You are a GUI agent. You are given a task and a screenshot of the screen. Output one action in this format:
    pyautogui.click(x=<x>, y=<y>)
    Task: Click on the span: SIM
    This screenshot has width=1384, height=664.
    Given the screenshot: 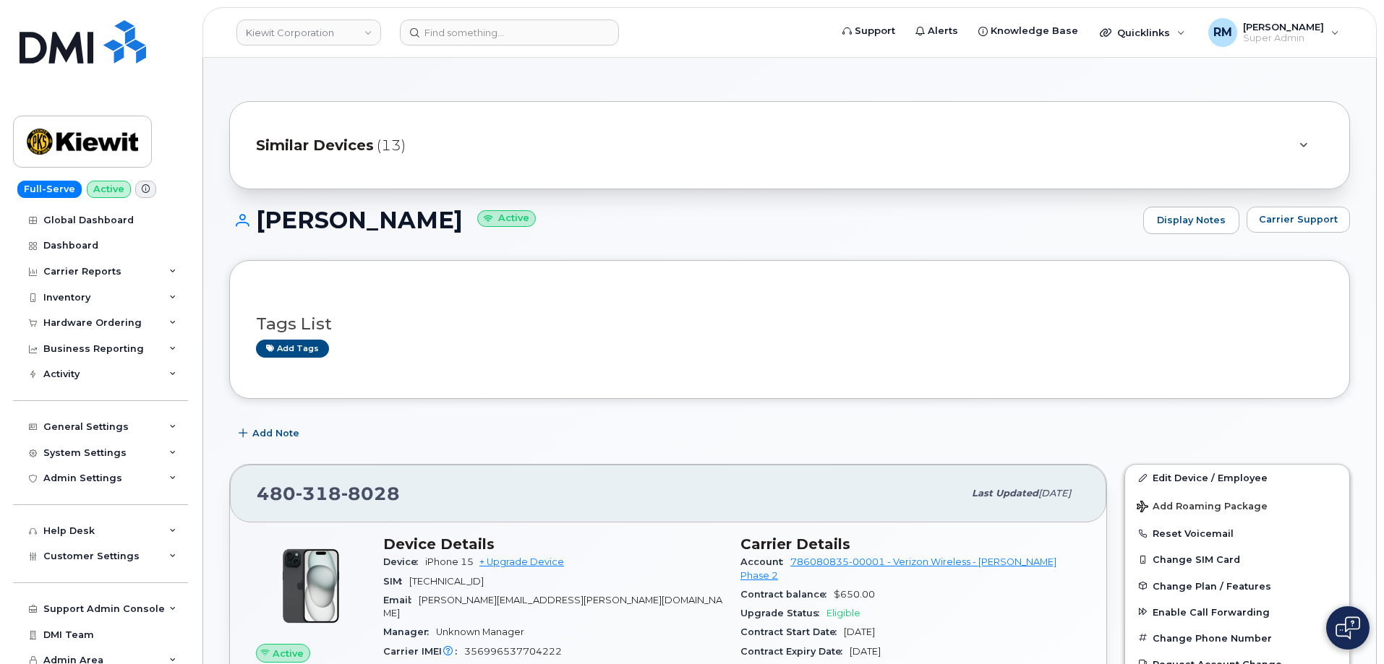 What is the action you would take?
    pyautogui.click(x=396, y=581)
    